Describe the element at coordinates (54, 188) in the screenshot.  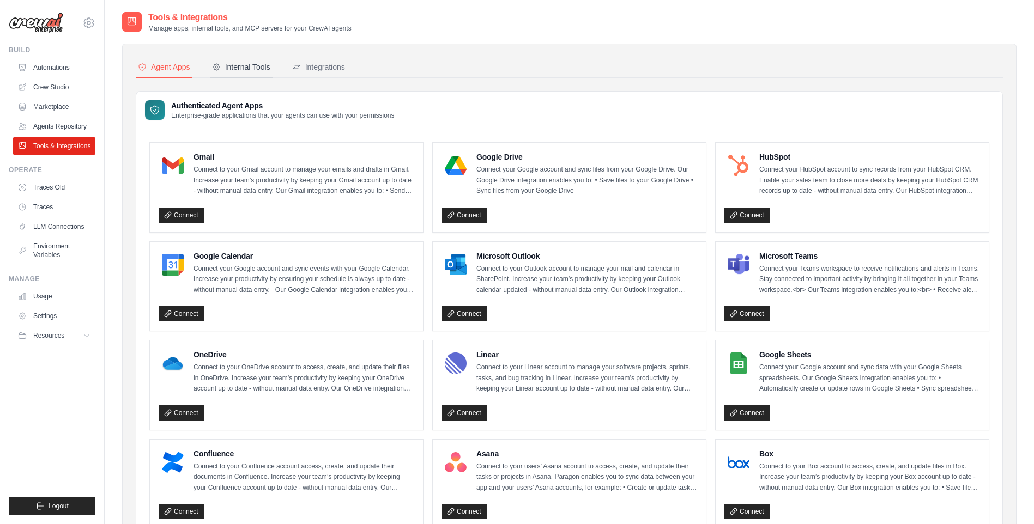
I see `a: Traces Old` at that location.